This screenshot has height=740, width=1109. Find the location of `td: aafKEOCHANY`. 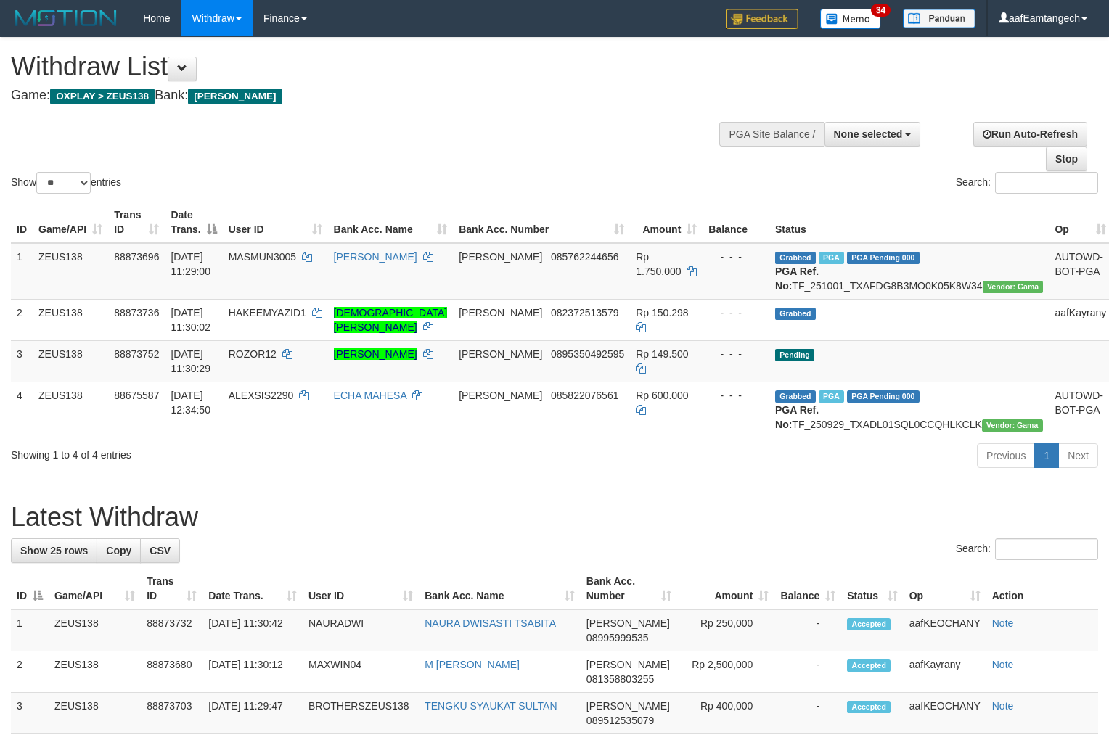

td: aafKEOCHANY is located at coordinates (945, 631).